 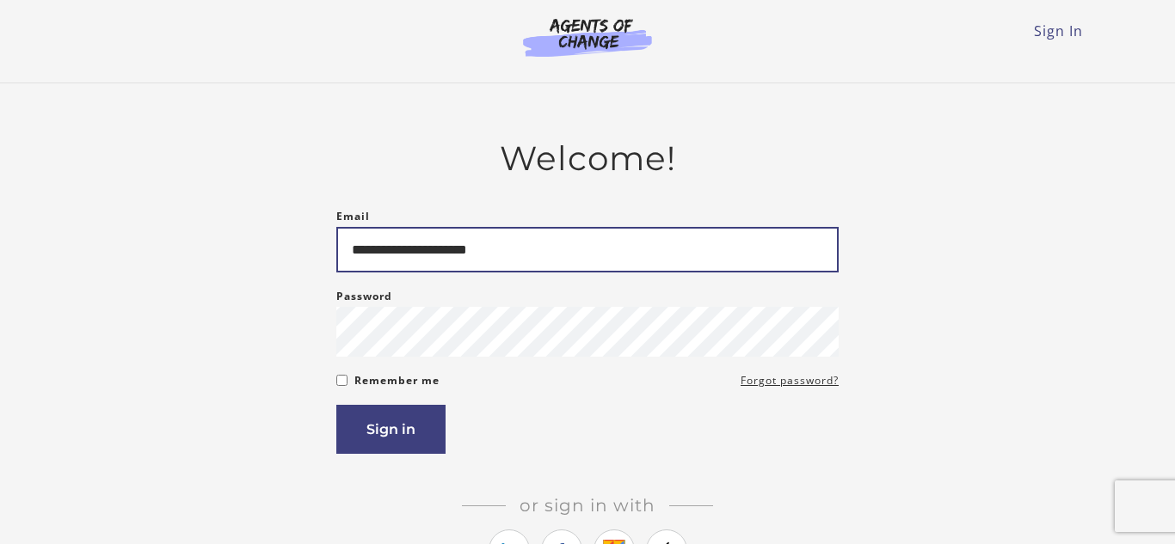 I want to click on label: Email, so click(x=353, y=217).